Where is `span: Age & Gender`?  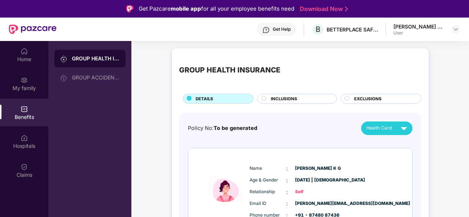
span: Age & Gender is located at coordinates (268, 180).